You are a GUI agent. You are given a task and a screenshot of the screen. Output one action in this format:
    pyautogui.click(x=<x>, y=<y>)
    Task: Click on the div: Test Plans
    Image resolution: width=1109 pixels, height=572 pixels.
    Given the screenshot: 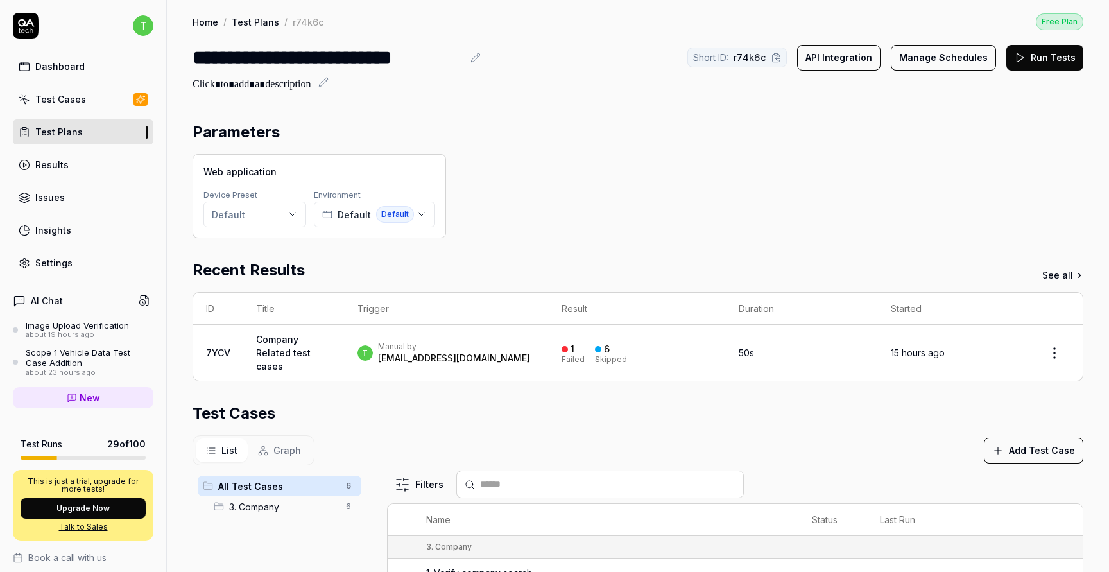 What is the action you would take?
    pyautogui.click(x=59, y=132)
    